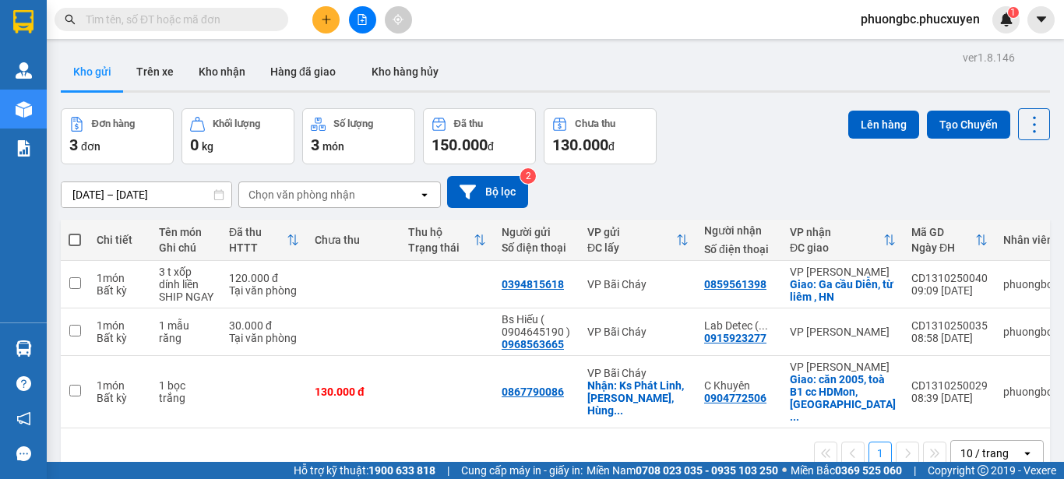 The height and width of the screenshot is (479, 1064). What do you see at coordinates (468, 124) in the screenshot?
I see `div: Đã thu` at bounding box center [468, 124].